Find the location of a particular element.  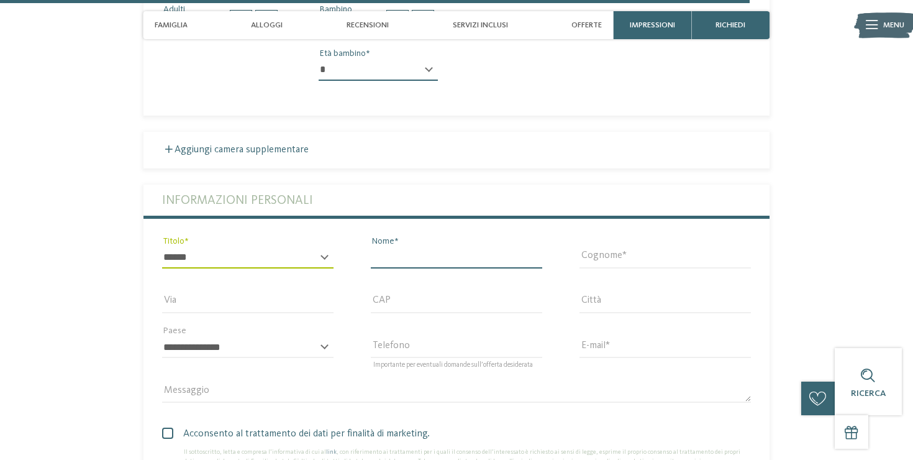

span: Importante per eventuali domande sull’offerta desiderata is located at coordinates (453, 365).